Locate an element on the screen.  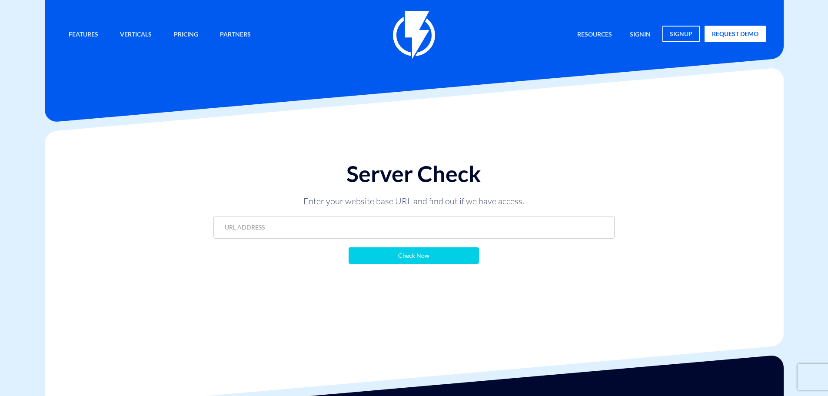
a: Features is located at coordinates (83, 35).